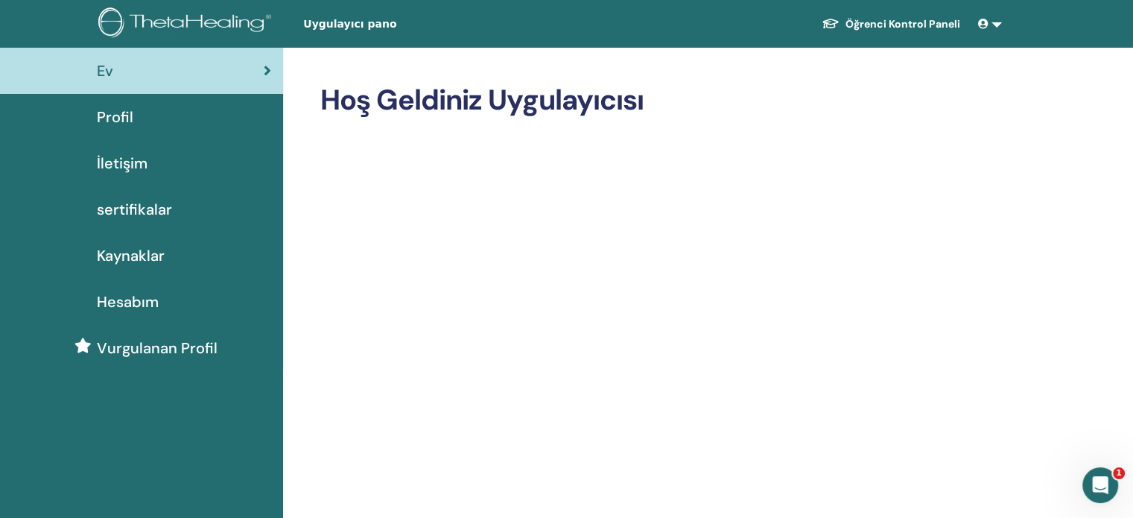  Describe the element at coordinates (187, 24) in the screenshot. I see `img: logo.png` at that location.